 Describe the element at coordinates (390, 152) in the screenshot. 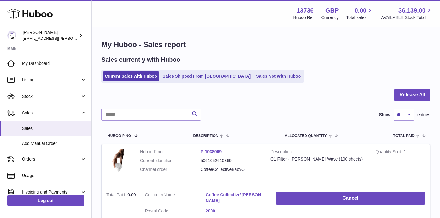

I see `strong: Quantity Sold` at that location.